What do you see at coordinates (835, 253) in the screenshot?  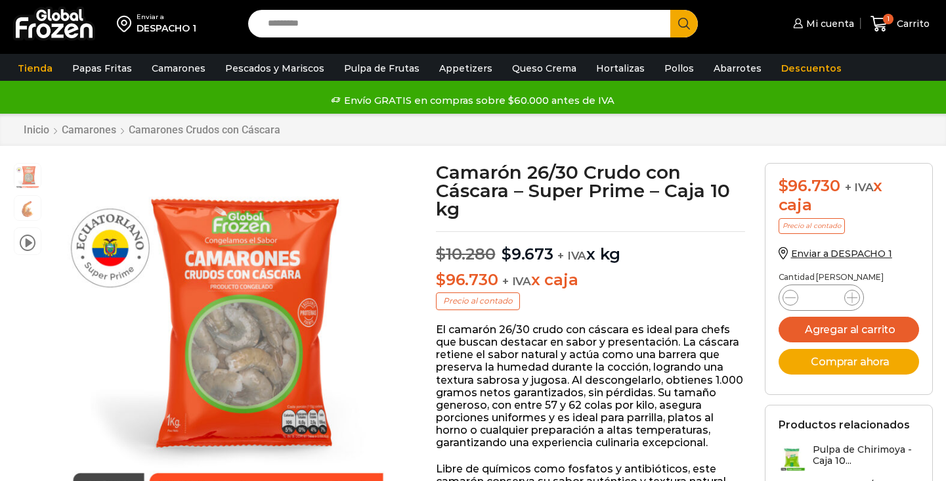 I see `a: Enviar a DESPACHO 1` at bounding box center [835, 253].